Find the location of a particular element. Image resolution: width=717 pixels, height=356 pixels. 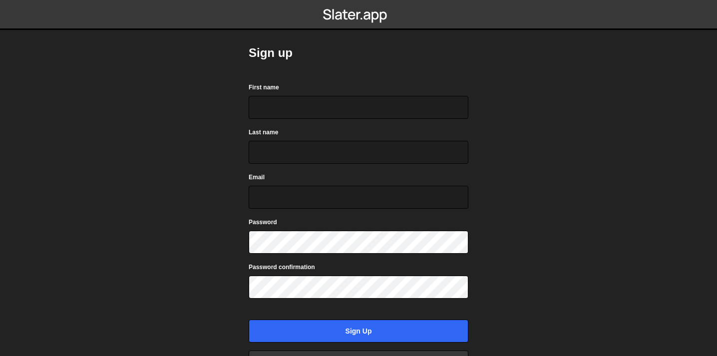

input: Sign up is located at coordinates (358, 331).